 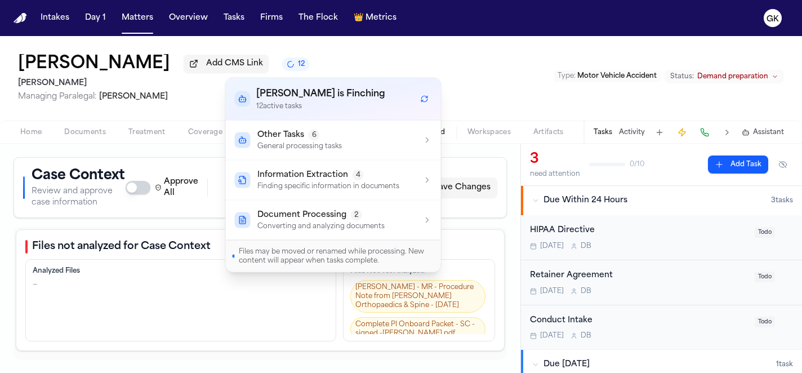 What do you see at coordinates (334, 220) in the screenshot?
I see `button: Document Processing2Converting and analyzing documents` at bounding box center [334, 220].